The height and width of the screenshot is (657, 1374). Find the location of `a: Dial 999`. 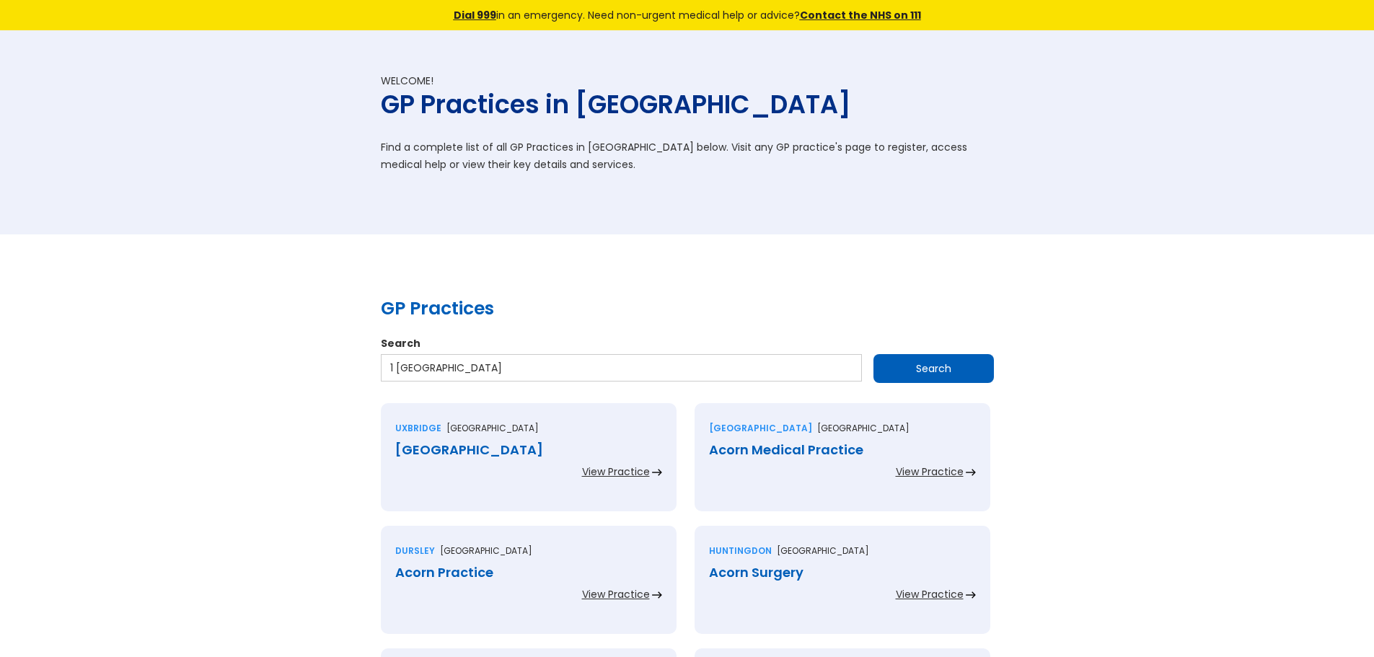

a: Dial 999 is located at coordinates (475, 15).